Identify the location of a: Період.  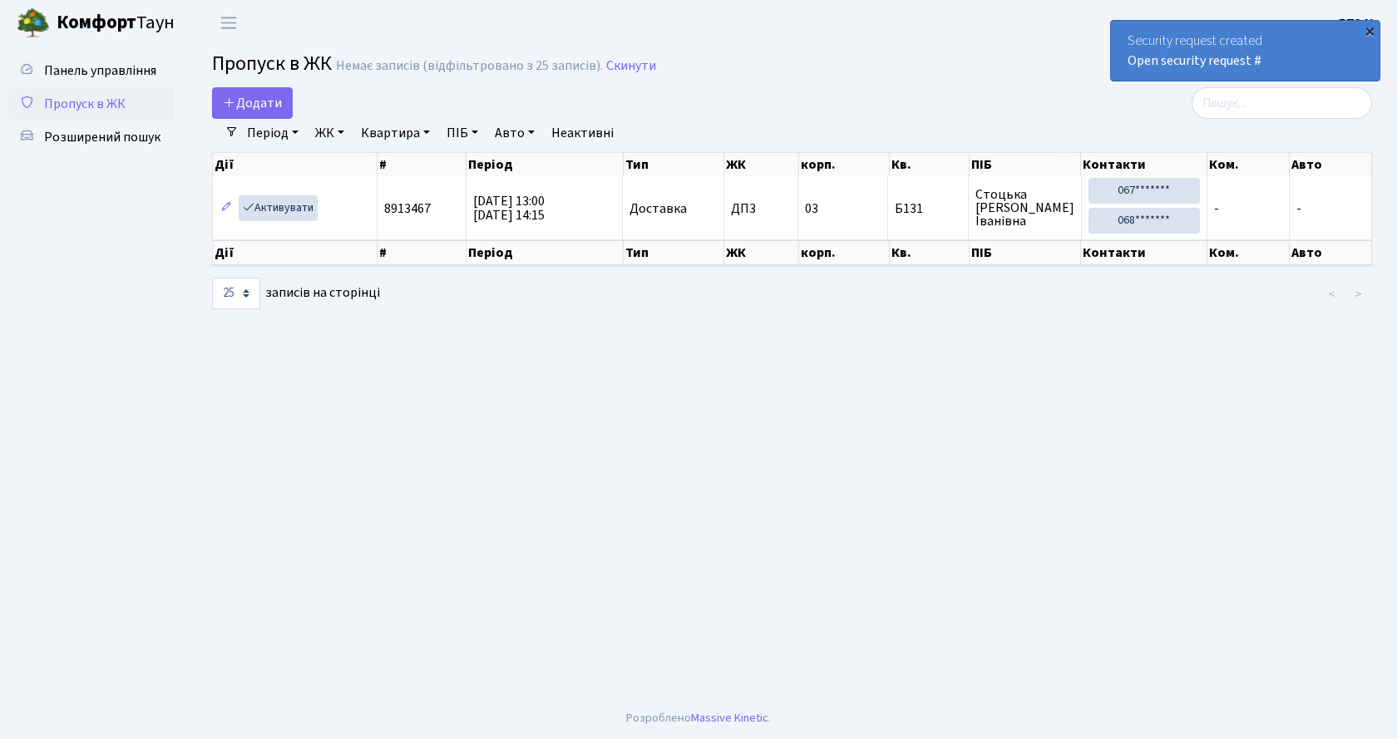
(273, 133).